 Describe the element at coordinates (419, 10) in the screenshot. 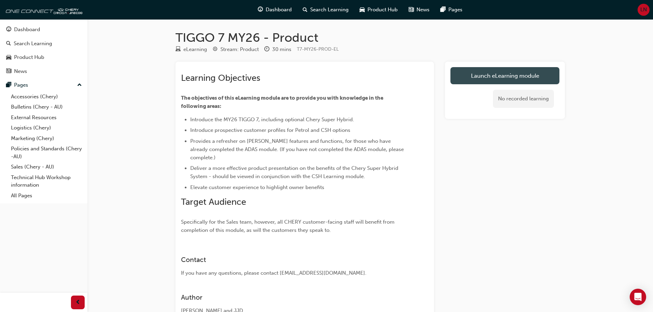

I see `a: news-iconNews` at that location.